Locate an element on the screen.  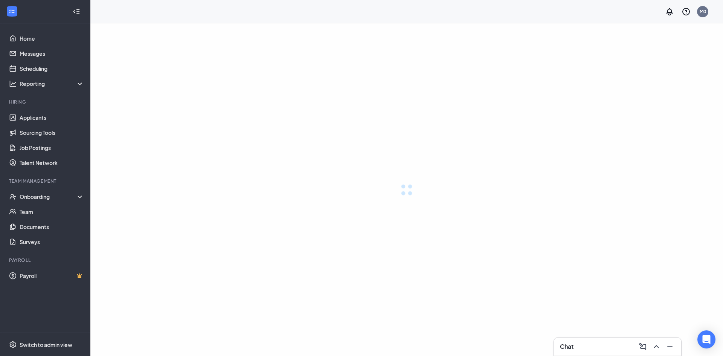
svg: Minimize is located at coordinates (670, 346).